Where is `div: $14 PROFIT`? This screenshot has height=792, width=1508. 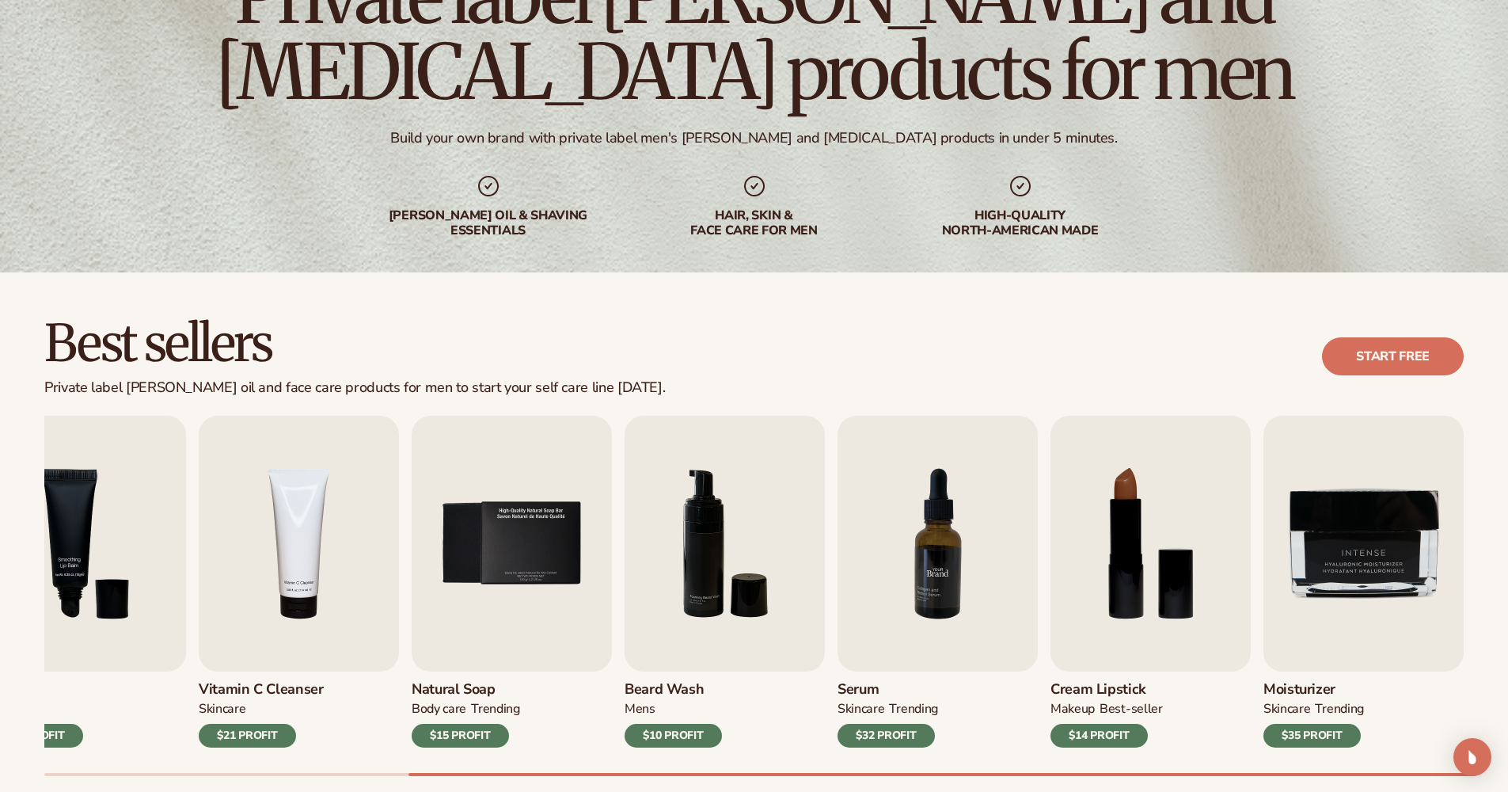
div: $14 PROFIT is located at coordinates (1099, 735).